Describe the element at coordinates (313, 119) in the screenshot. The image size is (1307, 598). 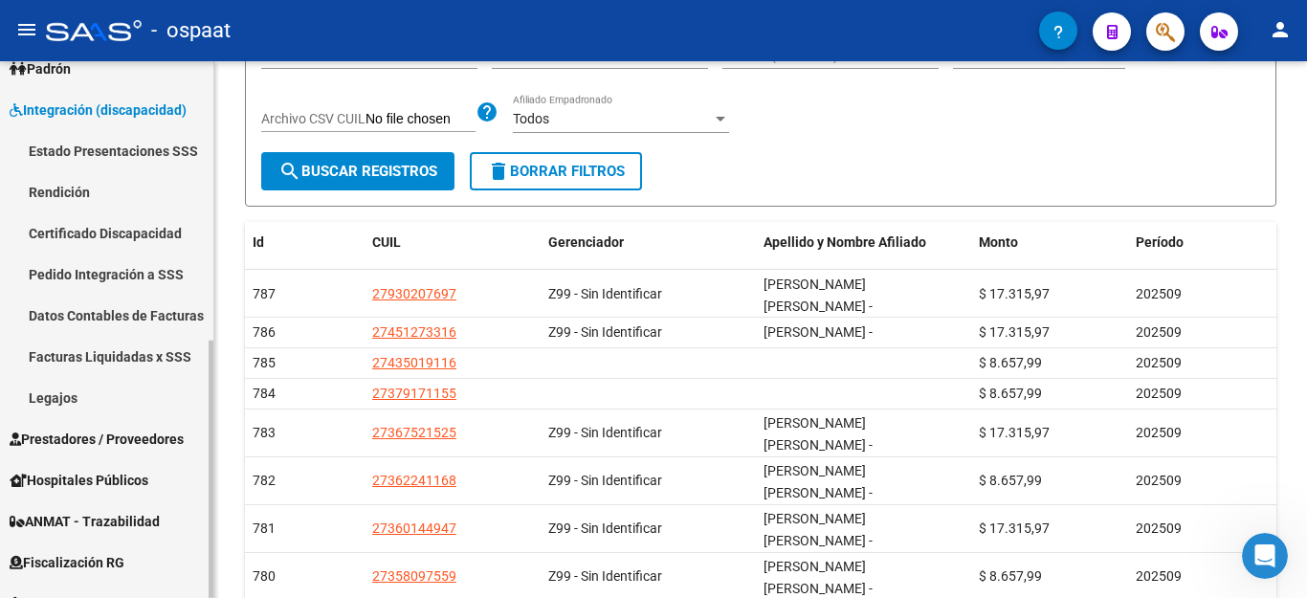
I see `span: Archivo CSV CUIL` at that location.